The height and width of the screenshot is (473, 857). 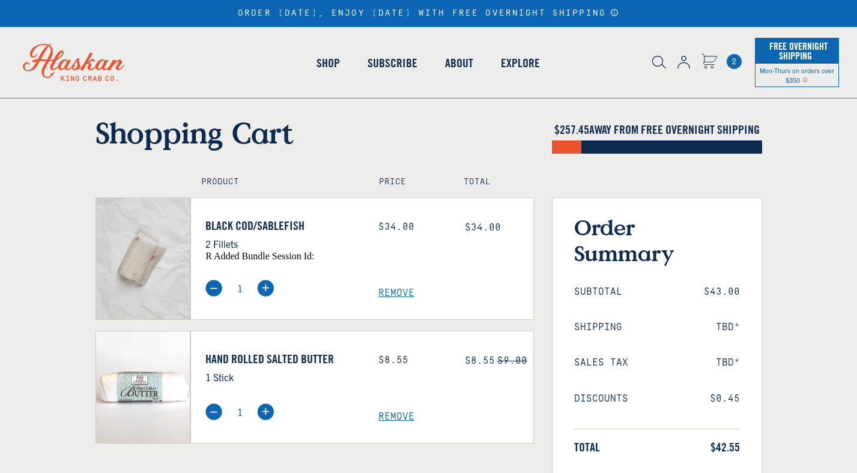 What do you see at coordinates (722, 292) in the screenshot?
I see `span: $43.00` at bounding box center [722, 292].